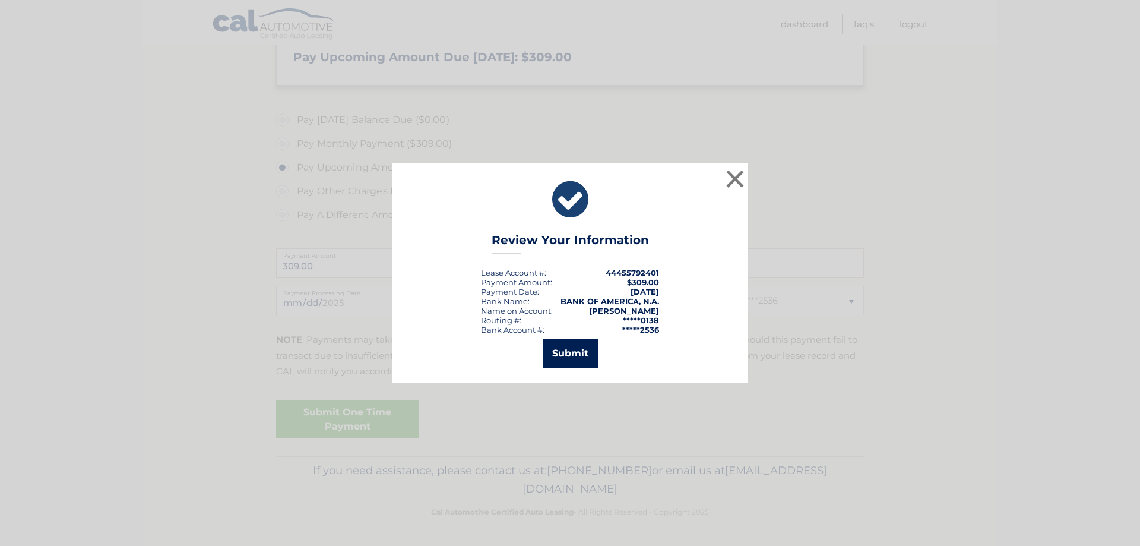  I want to click on strong: BANK OF AMERICA, N.A., so click(610, 301).